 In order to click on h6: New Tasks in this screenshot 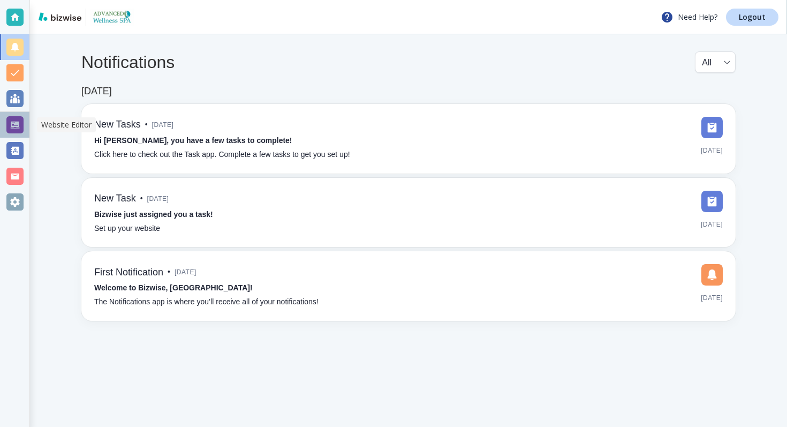, I will do `click(117, 125)`.